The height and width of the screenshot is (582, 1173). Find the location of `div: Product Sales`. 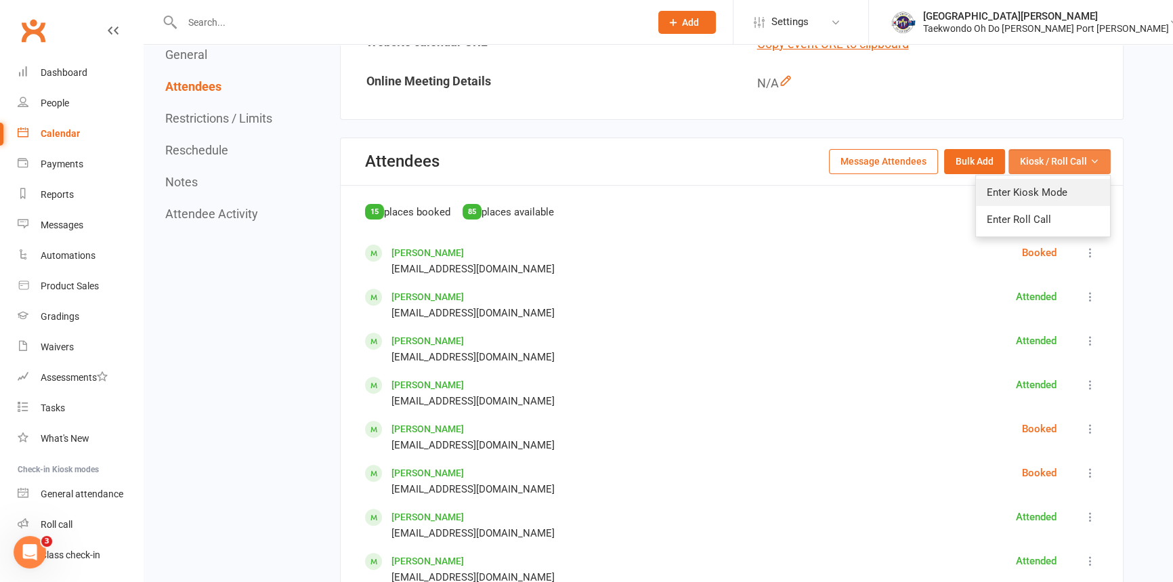

div: Product Sales is located at coordinates (70, 286).